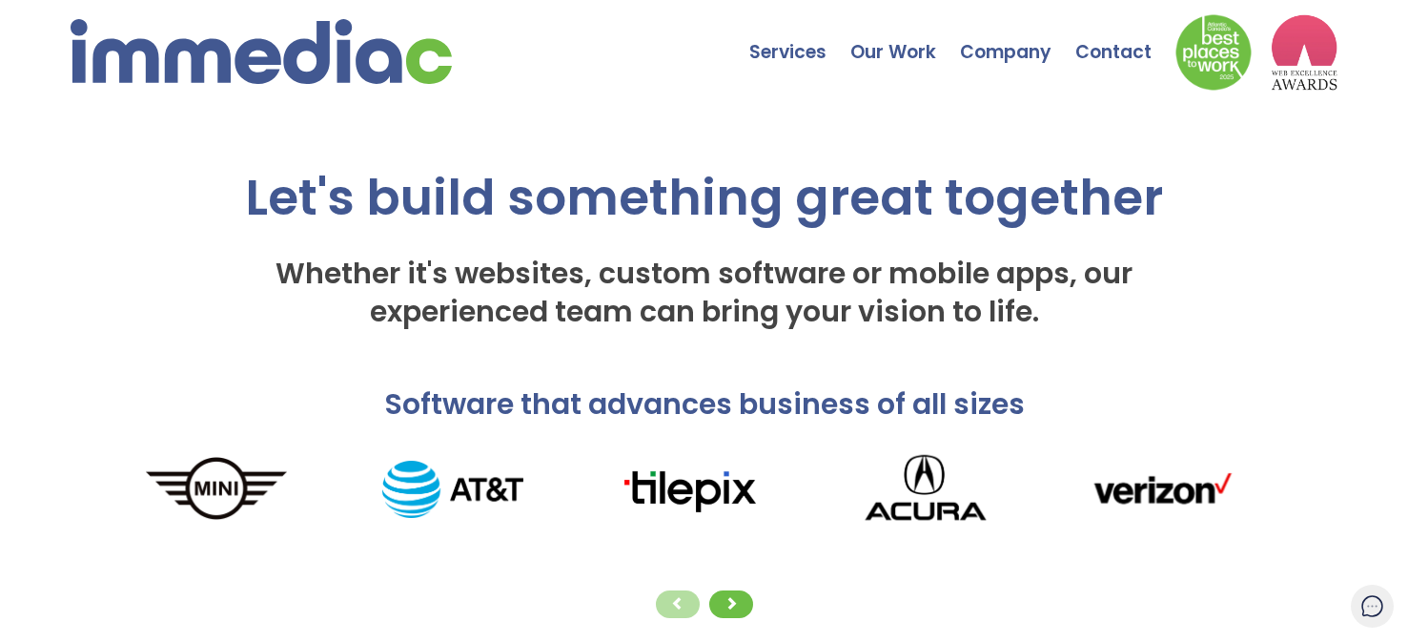  Describe the element at coordinates (261, 51) in the screenshot. I see `img: immediac` at that location.